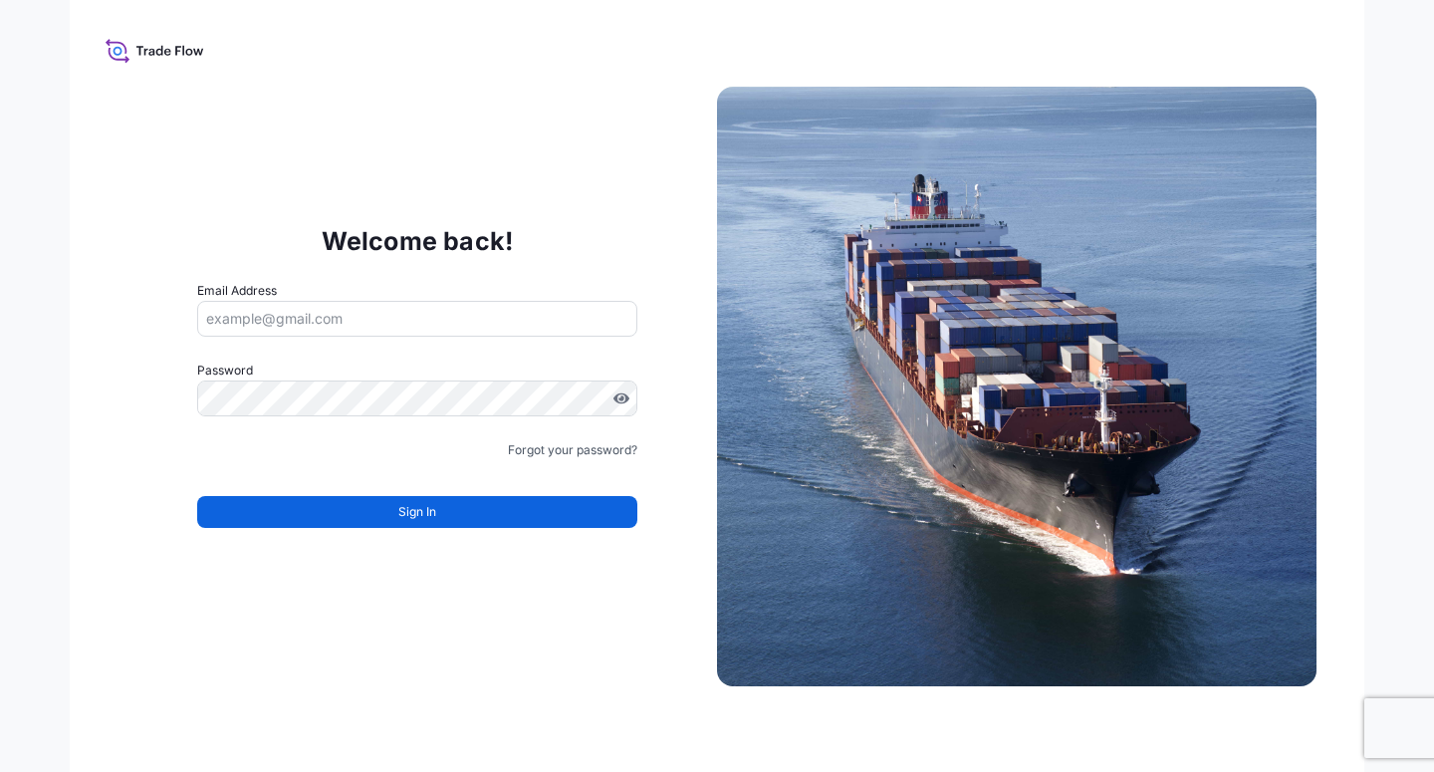  Describe the element at coordinates (417, 241) in the screenshot. I see `p: Welcome back!` at that location.